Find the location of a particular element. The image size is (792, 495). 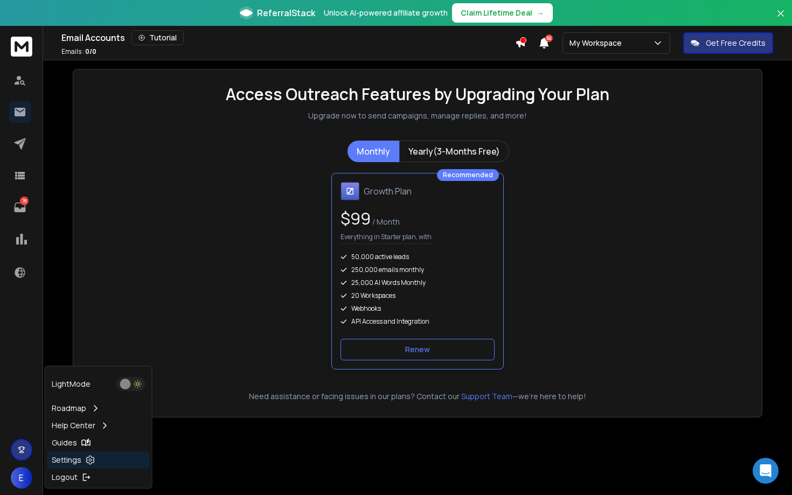

button: Tutorial is located at coordinates (157, 38).